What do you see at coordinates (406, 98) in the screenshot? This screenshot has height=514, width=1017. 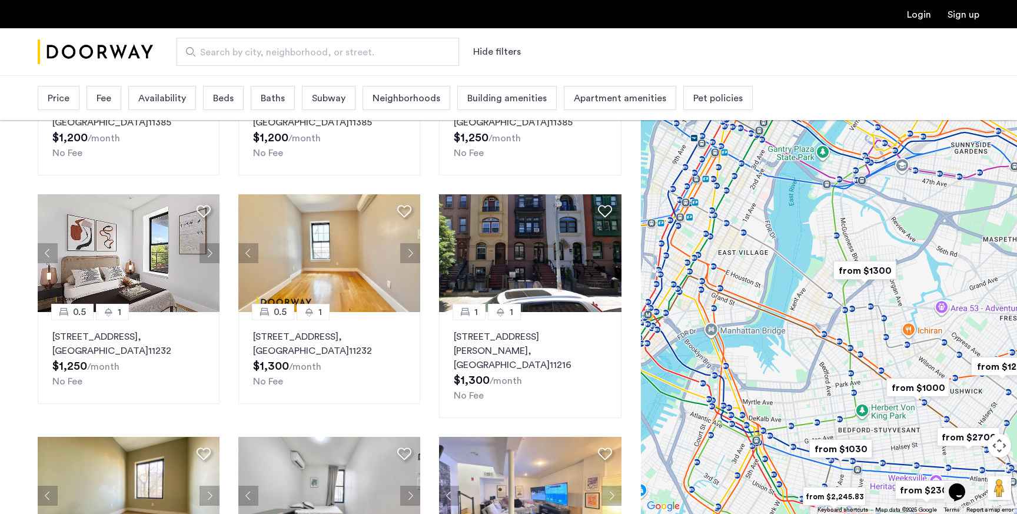 I see `span: Neighborhoods` at bounding box center [406, 98].